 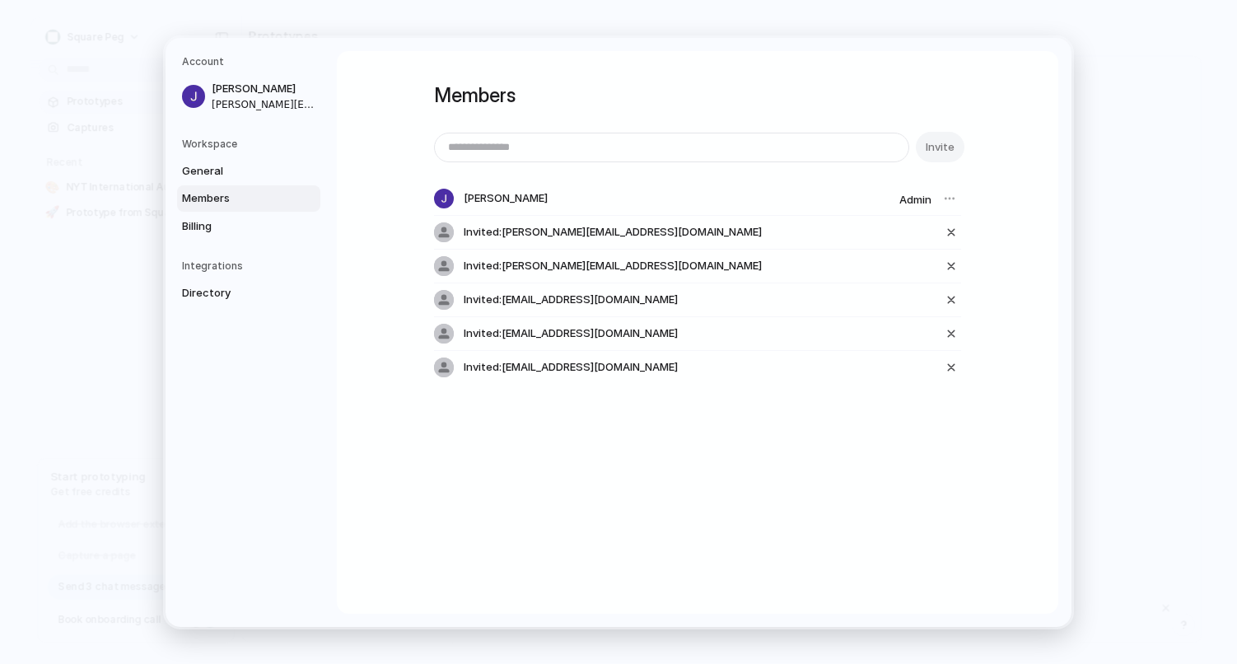 I want to click on a: Members, so click(x=249, y=198).